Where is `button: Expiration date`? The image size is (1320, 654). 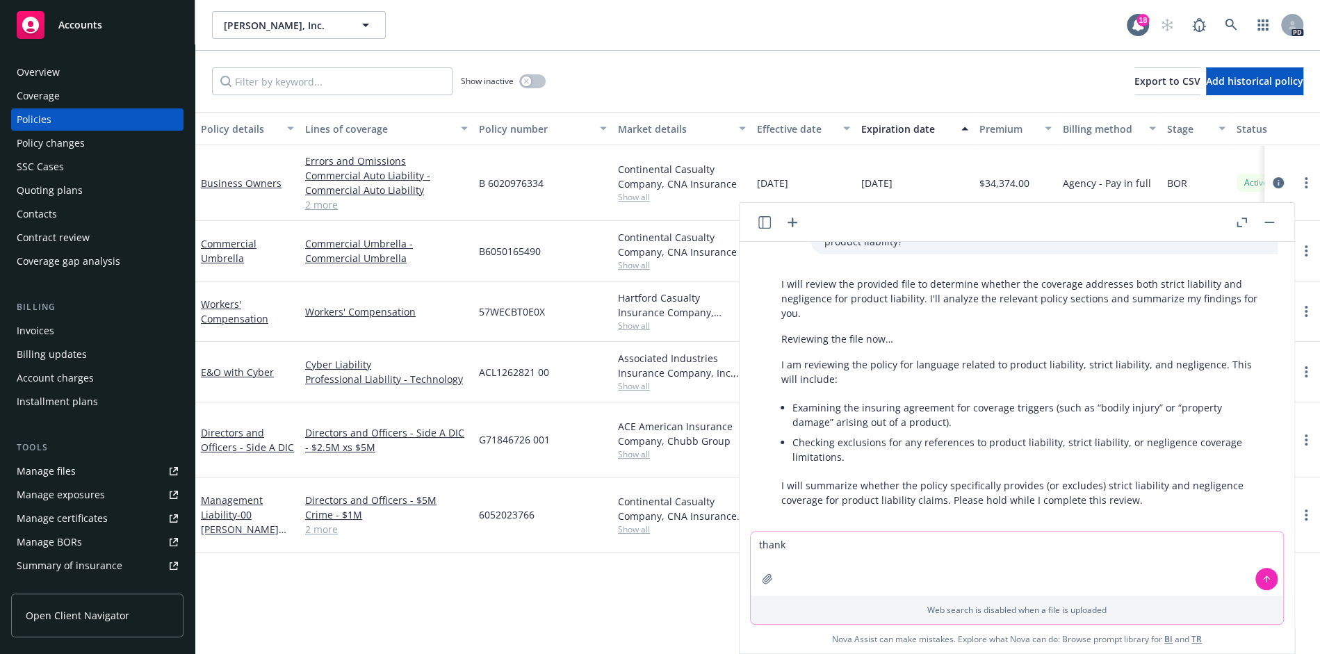
button: Expiration date is located at coordinates (915, 129).